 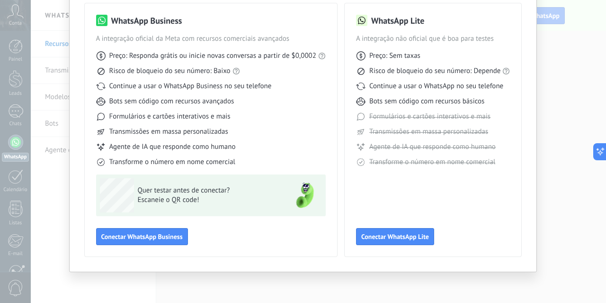 I want to click on span: Risco de bloqueio do seu número: Depende, so click(x=435, y=71).